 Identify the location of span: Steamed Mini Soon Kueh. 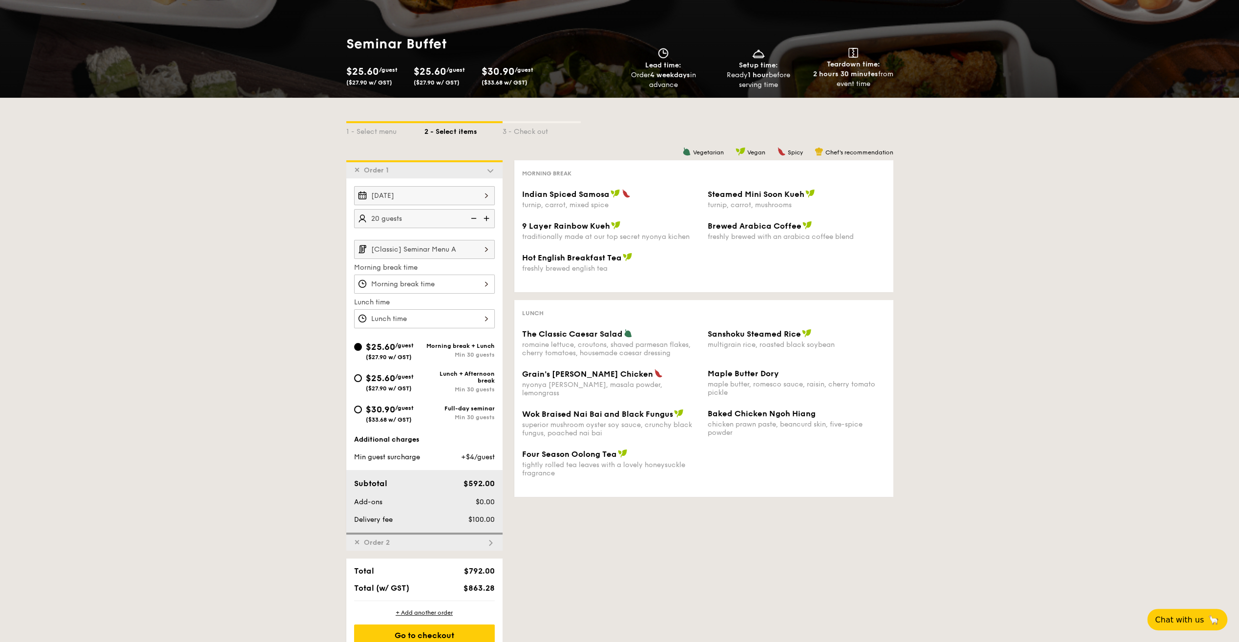
(756, 194).